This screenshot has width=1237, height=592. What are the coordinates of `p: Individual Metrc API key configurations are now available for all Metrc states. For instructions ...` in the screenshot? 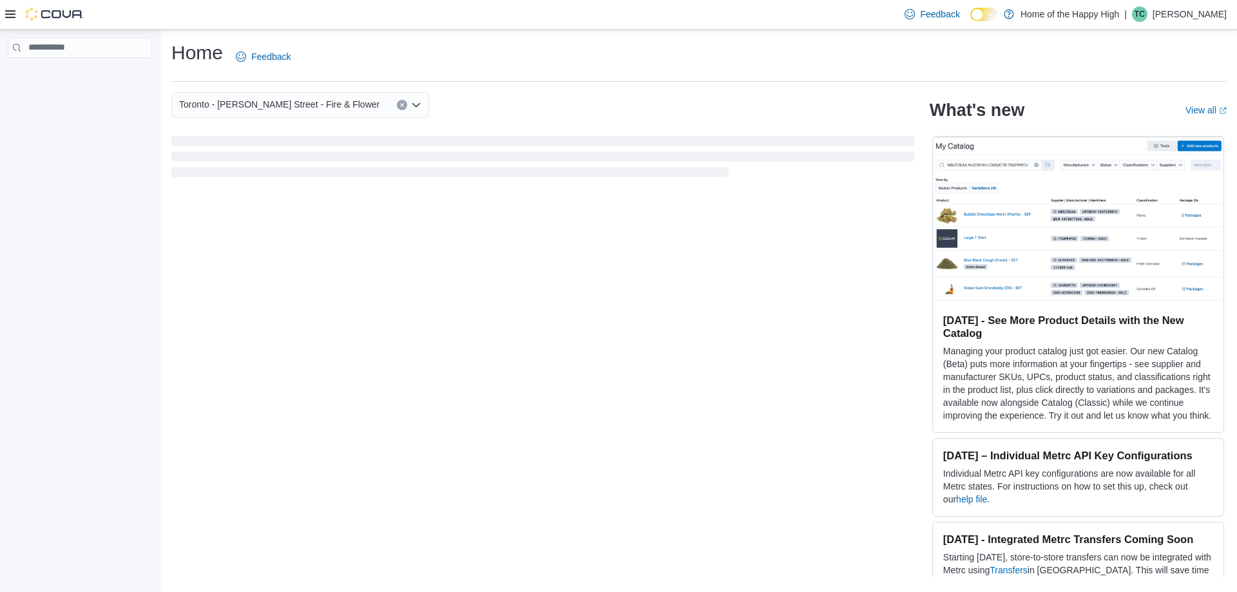 It's located at (1078, 487).